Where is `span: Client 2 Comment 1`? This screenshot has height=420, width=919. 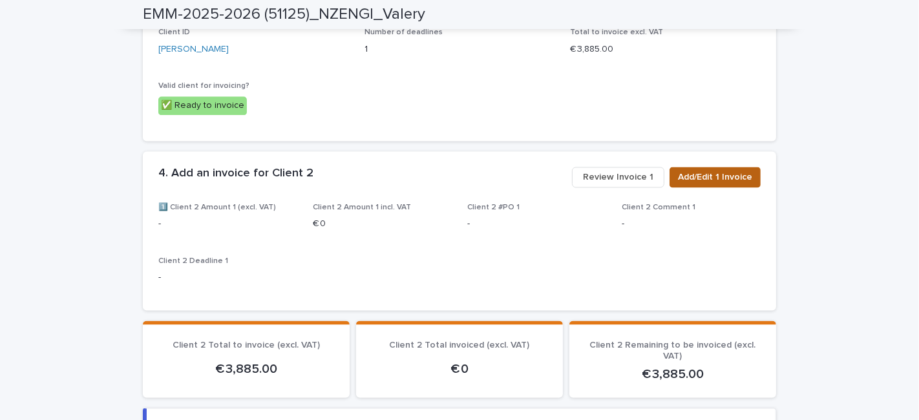
span: Client 2 Comment 1 is located at coordinates (659, 208).